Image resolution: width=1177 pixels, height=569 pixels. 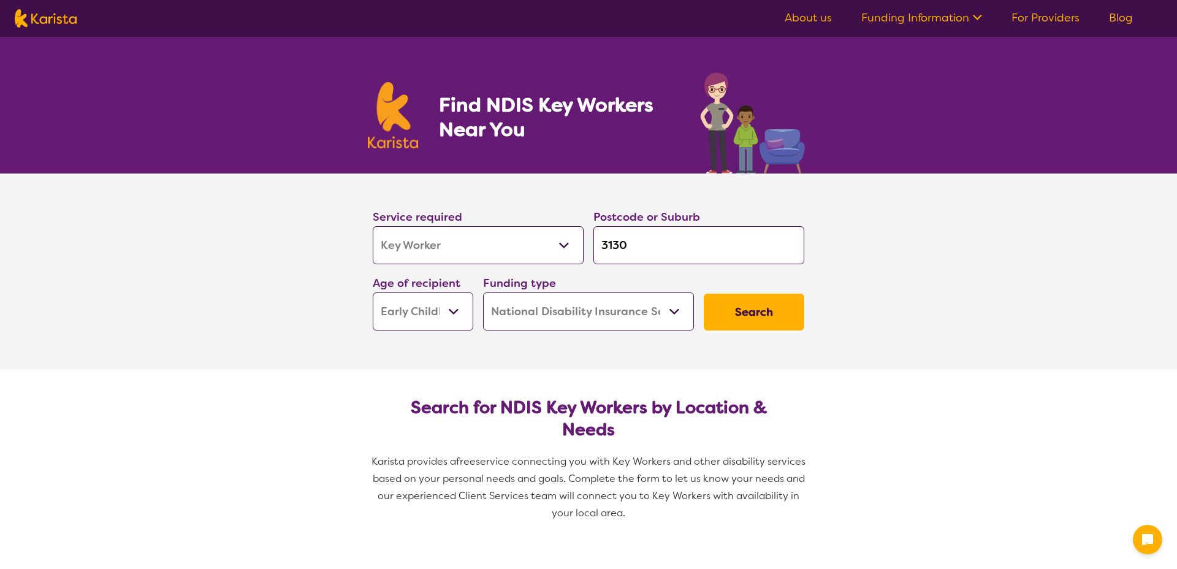 I want to click on img: key-worker, so click(x=753, y=120).